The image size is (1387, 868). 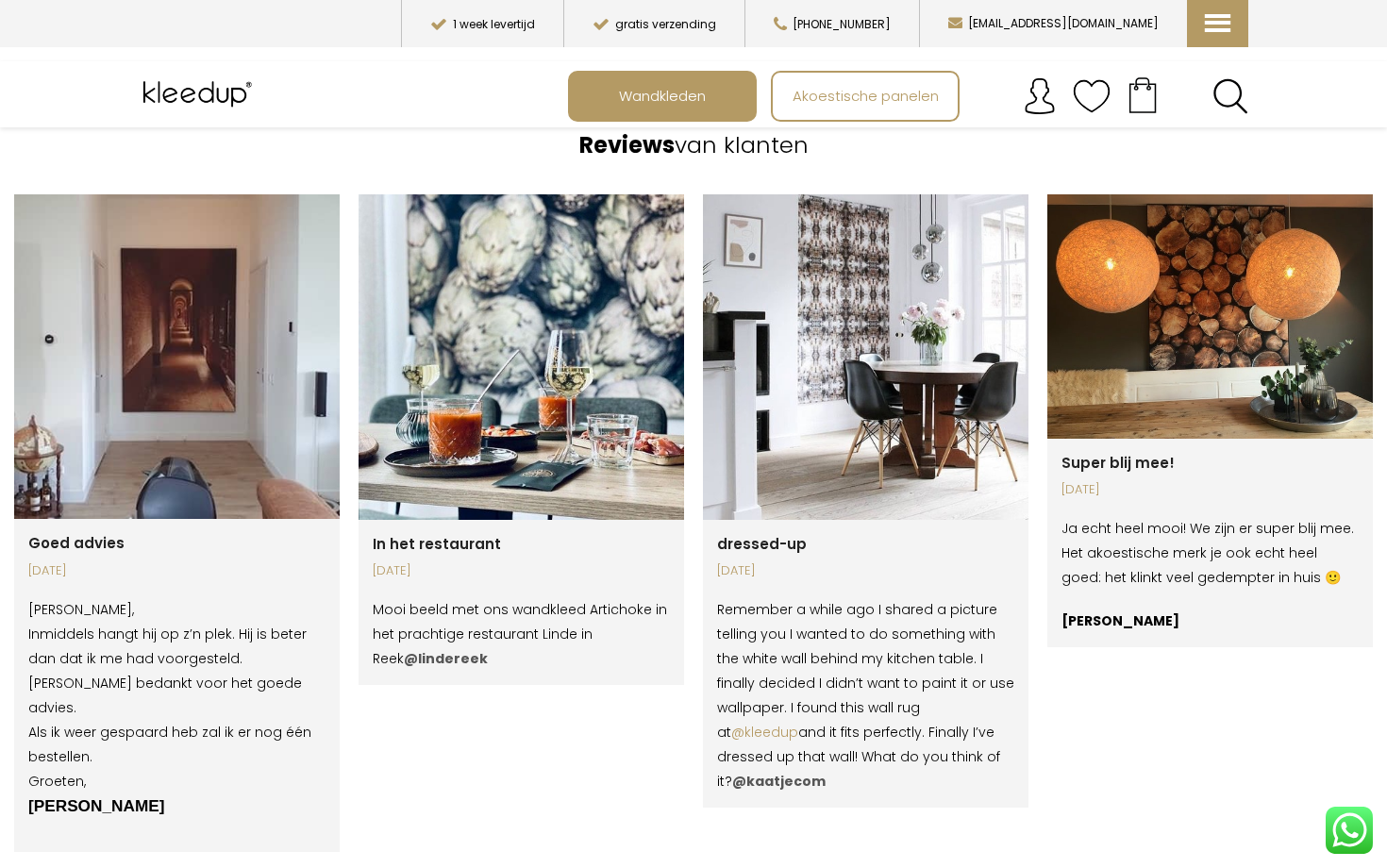 What do you see at coordinates (176, 744) in the screenshot?
I see `div: Als ik weer gespaard heb zal ik er nog één bestellen.` at bounding box center [176, 744].